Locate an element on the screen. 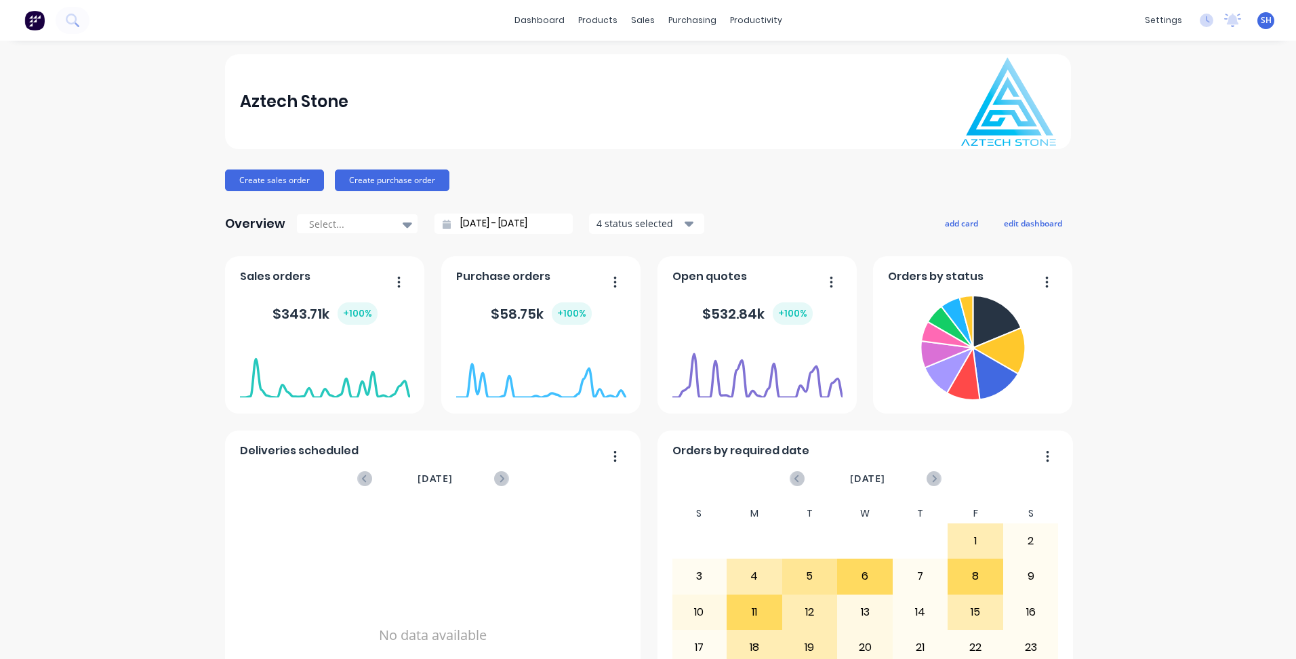 The image size is (1296, 659). div: 2 is located at coordinates (1031, 541).